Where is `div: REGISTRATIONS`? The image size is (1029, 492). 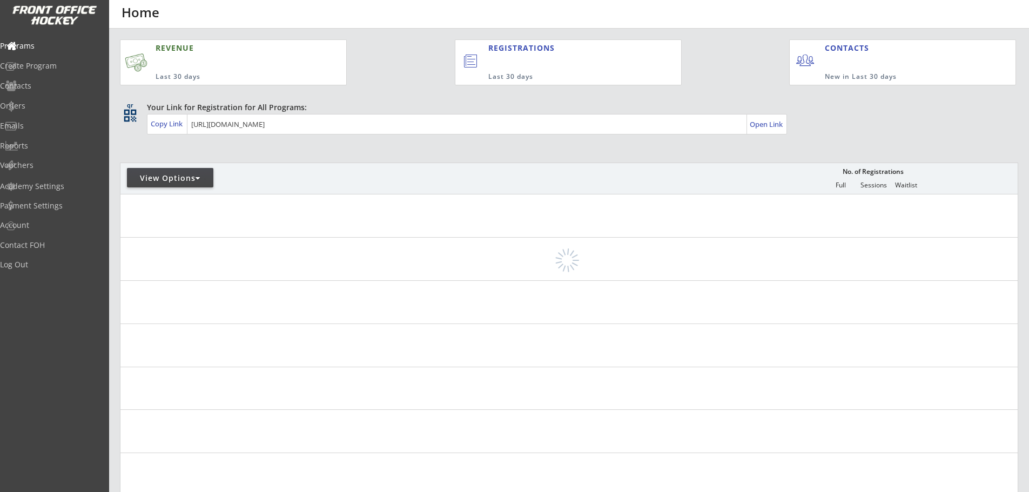
div: REGISTRATIONS is located at coordinates (559, 48).